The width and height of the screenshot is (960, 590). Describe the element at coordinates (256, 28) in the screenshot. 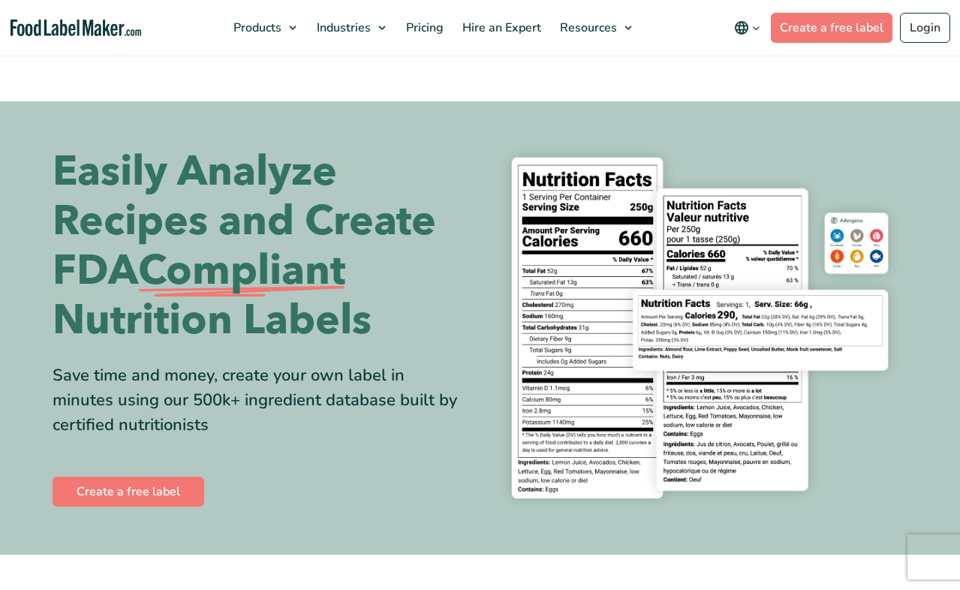

I see `span: Products` at that location.